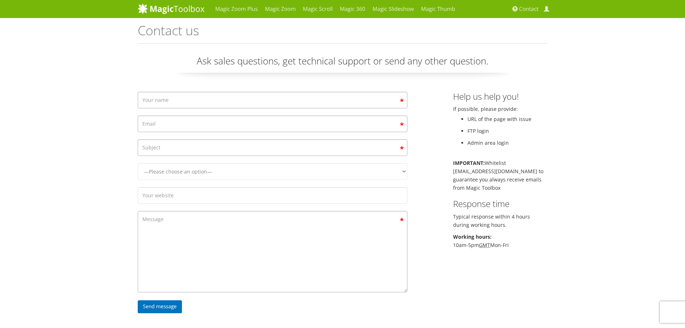  What do you see at coordinates (343, 63) in the screenshot?
I see `p: Ask sales questions, get technical support or send any other question.` at bounding box center [343, 63].